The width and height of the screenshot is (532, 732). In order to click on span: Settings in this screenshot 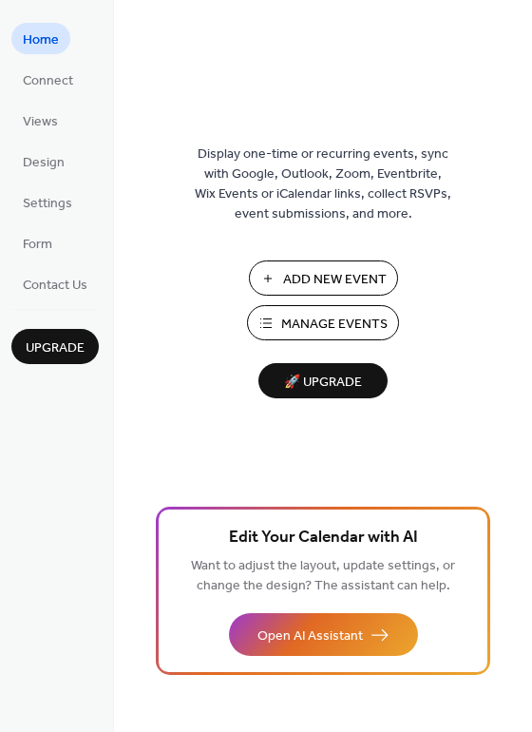, I will do `click(48, 203)`.